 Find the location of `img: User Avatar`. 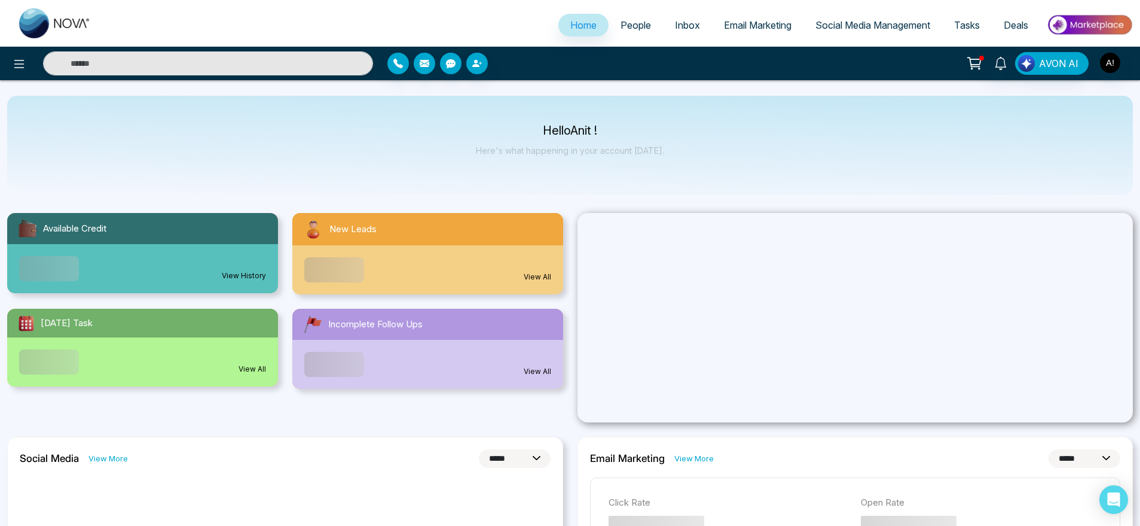

img: User Avatar is located at coordinates (1110, 63).